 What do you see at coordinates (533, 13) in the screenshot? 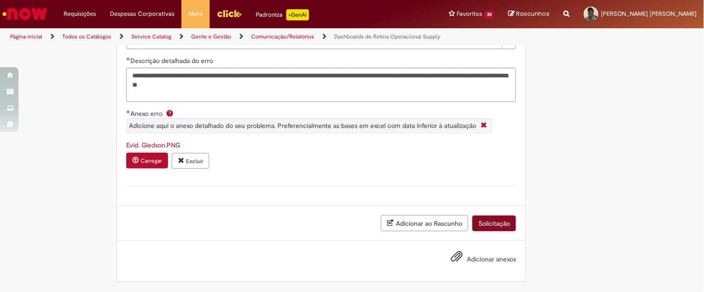
I see `span: Rascunhos` at bounding box center [533, 13].